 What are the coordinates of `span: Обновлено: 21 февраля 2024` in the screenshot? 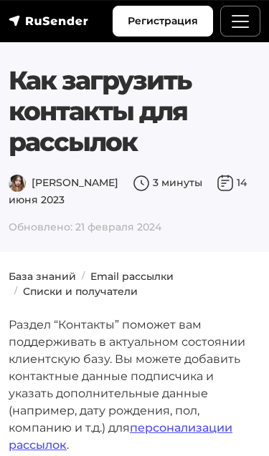 It's located at (134, 224).